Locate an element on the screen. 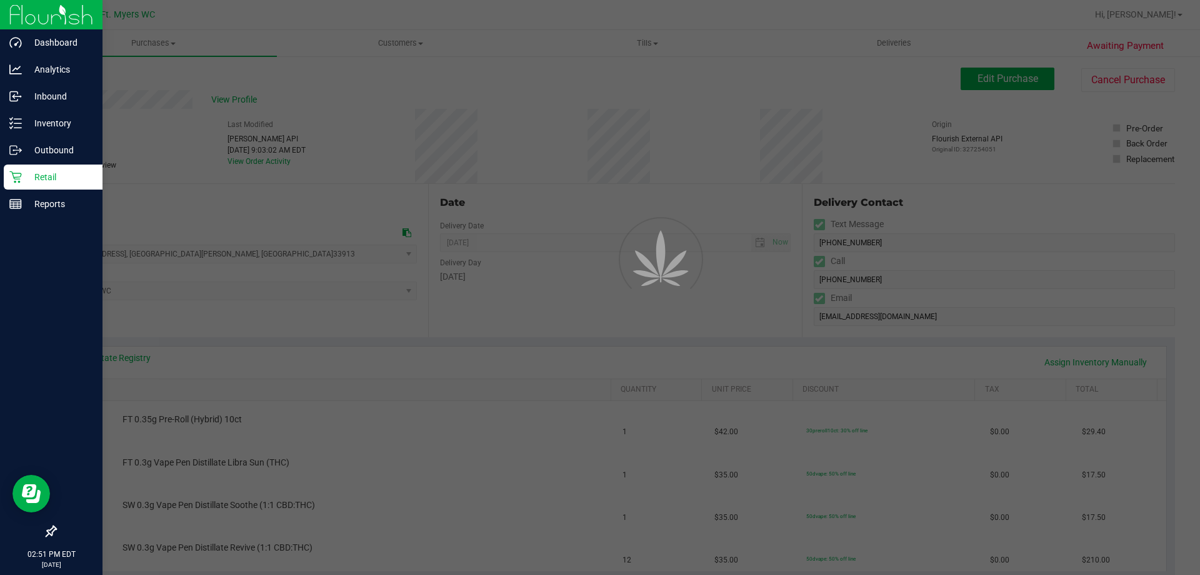  p: Reports is located at coordinates (59, 204).